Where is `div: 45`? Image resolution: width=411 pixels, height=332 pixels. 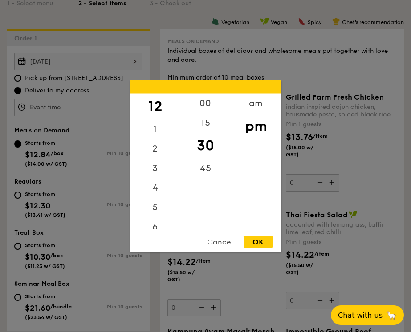
div: 45 is located at coordinates (205, 168).